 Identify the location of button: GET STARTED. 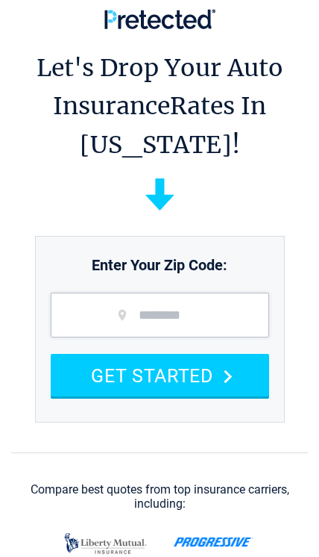
(160, 375).